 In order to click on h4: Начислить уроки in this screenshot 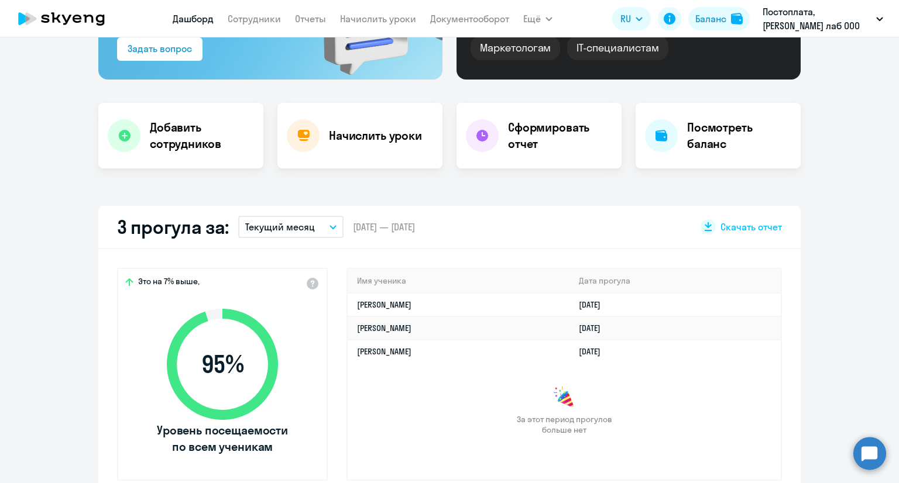, I will do `click(375, 136)`.